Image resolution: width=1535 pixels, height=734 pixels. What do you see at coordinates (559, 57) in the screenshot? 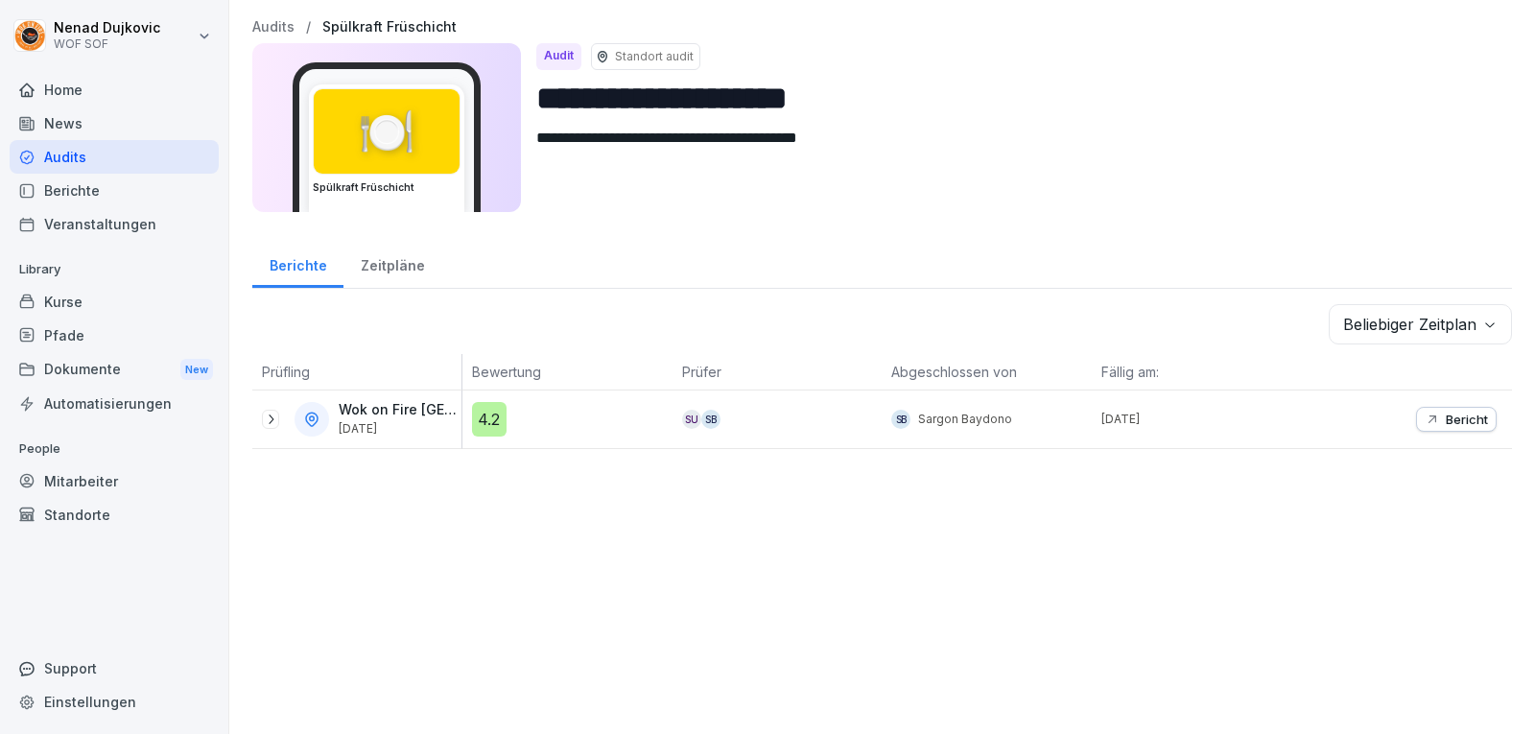
I see `div: Audit` at bounding box center [559, 57].